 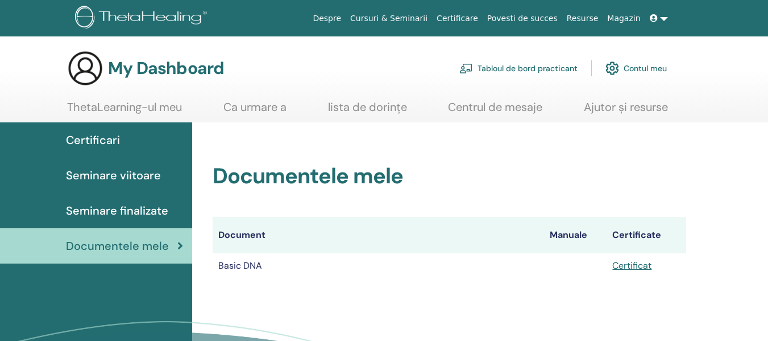 What do you see at coordinates (519, 68) in the screenshot?
I see `a: Tabloul de bord practicant` at bounding box center [519, 68].